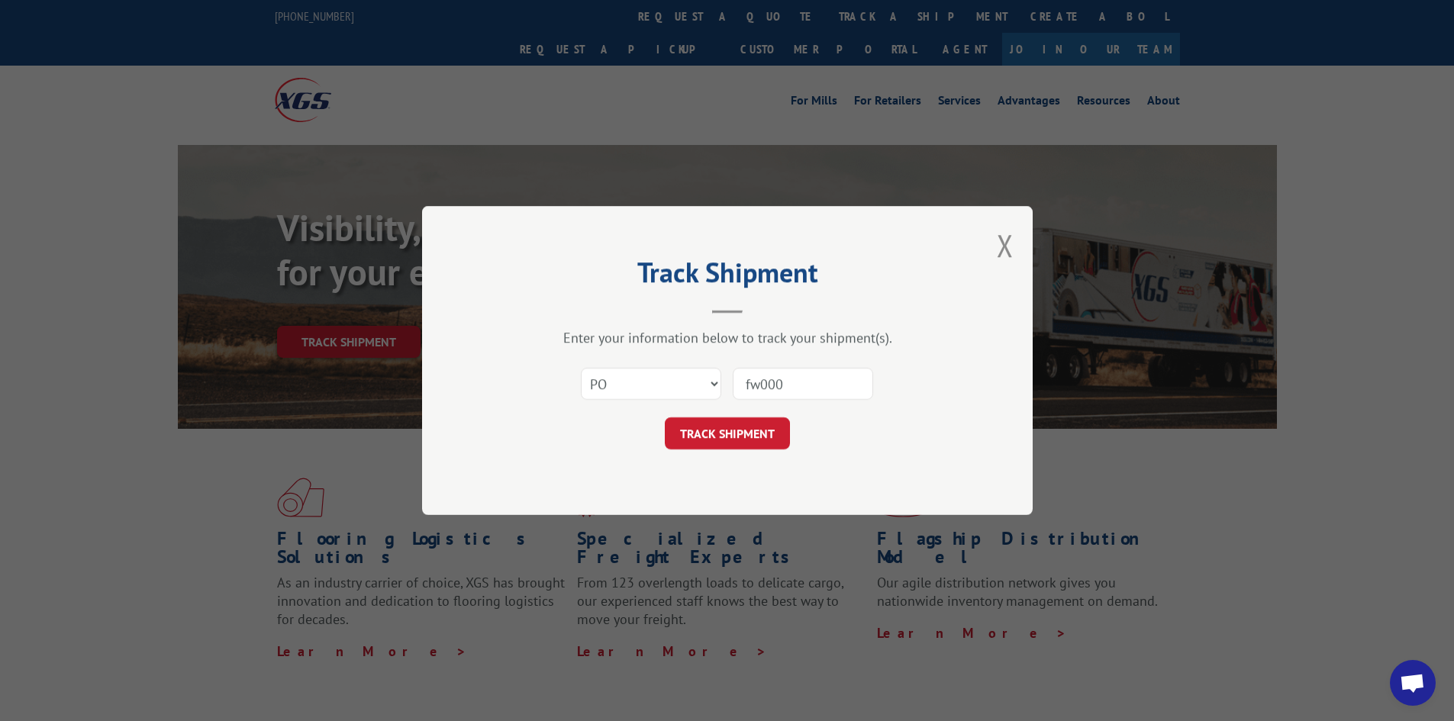  Describe the element at coordinates (803, 384) in the screenshot. I see `input: Number(s)` at that location.